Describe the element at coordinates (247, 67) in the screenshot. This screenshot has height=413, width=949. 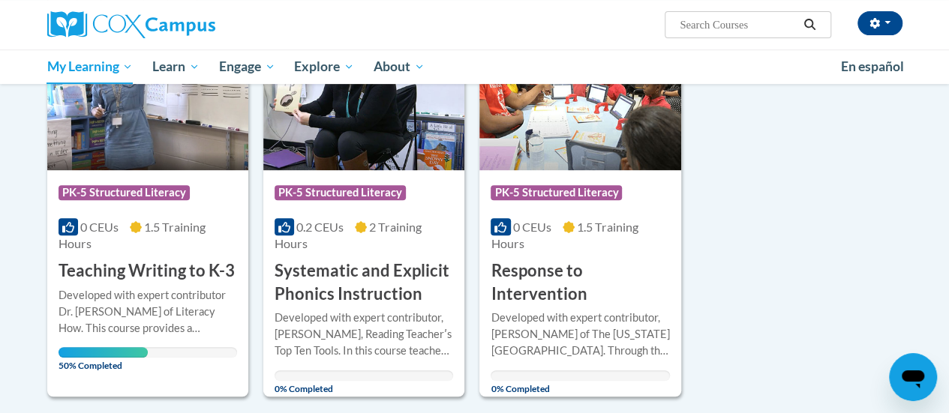
I see `span: Engage` at that location.